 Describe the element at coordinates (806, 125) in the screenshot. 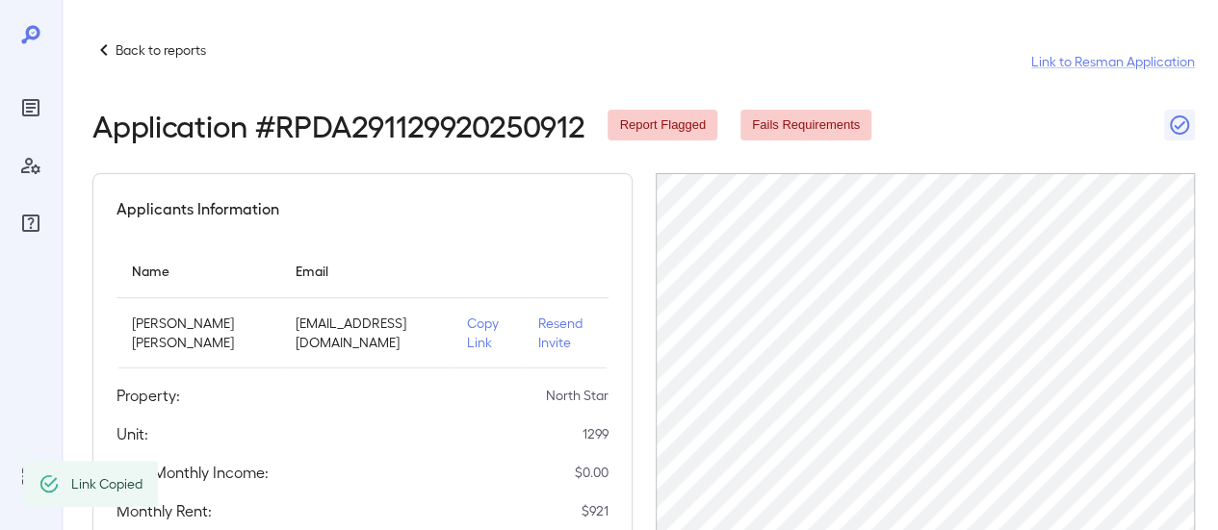

I see `span: Fails Requirements` at that location.